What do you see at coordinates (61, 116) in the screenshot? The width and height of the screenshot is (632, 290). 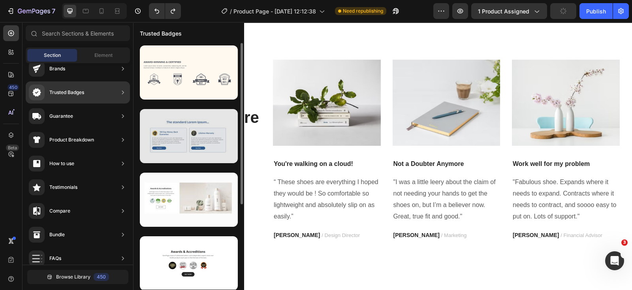 I see `div: Guarantee` at bounding box center [61, 116].